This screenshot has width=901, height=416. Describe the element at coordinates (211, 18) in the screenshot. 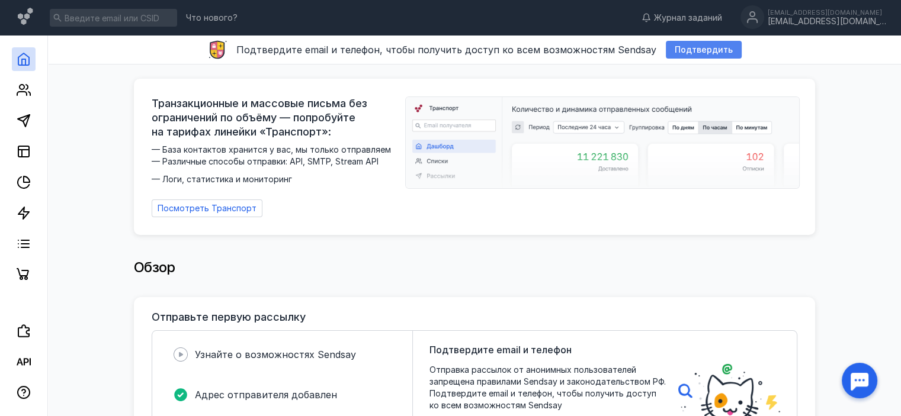

I see `a: Что нового?` at that location.